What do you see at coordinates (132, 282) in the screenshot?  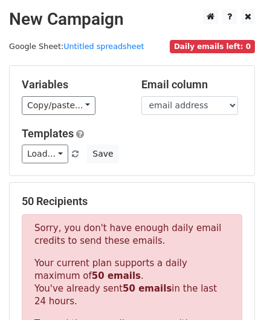 I see `p: Your current plan supports a daily maximum of . You've already sent in the last 24 hours.` at bounding box center [132, 282].